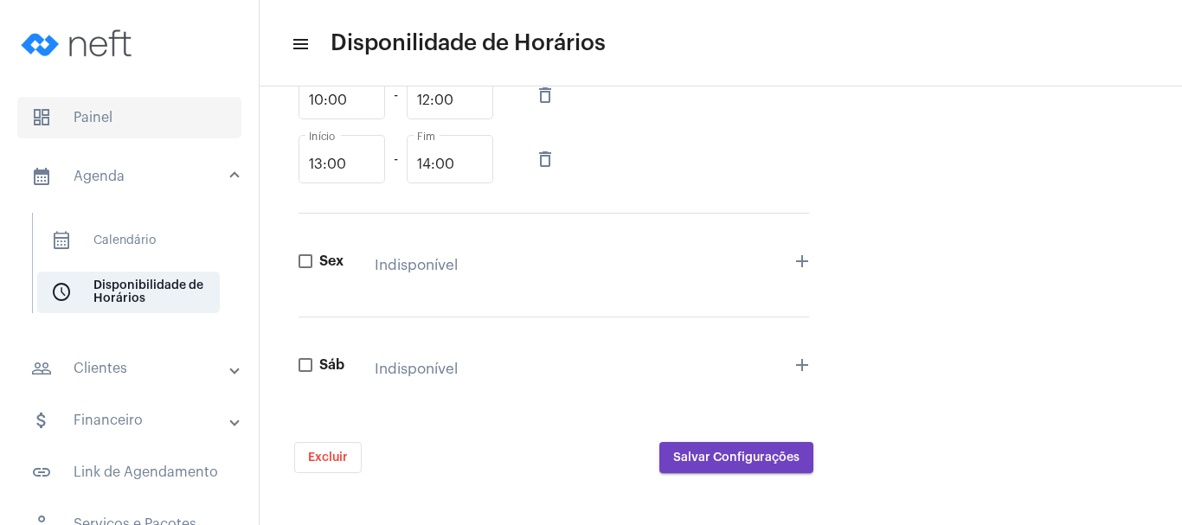 This screenshot has width=1182, height=525. Describe the element at coordinates (331, 365) in the screenshot. I see `strong: Sáb` at that location.